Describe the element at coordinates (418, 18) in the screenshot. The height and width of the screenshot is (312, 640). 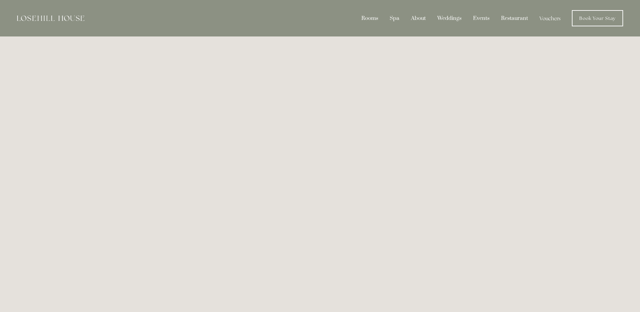
I see `div: About` at that location.